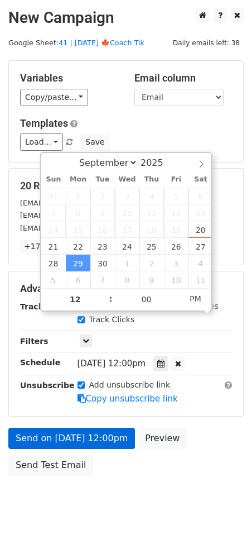 Image resolution: width=252 pixels, height=535 pixels. What do you see at coordinates (78, 179) in the screenshot?
I see `span: Mon` at bounding box center [78, 179].